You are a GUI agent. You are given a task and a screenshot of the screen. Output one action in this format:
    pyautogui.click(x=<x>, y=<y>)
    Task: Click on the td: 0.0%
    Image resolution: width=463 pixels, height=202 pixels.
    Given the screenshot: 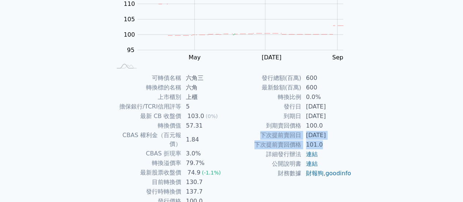 What is the action you would take?
    pyautogui.click(x=327, y=97)
    